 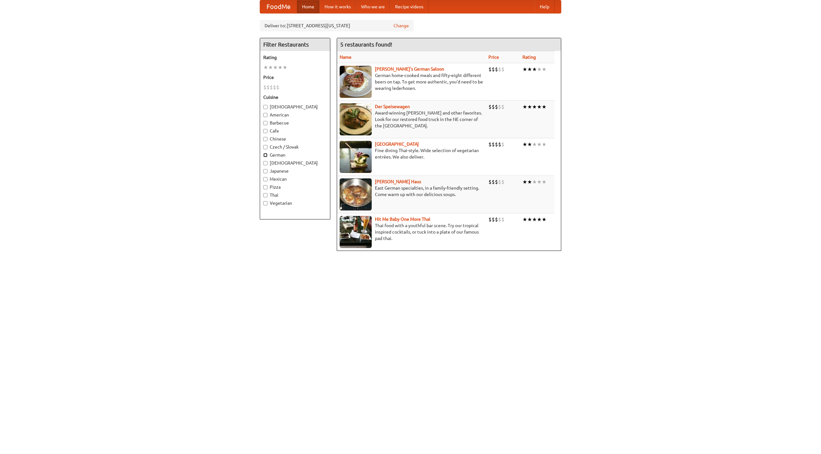 What do you see at coordinates (295, 97) in the screenshot?
I see `h5: Cuisine` at bounding box center [295, 97].